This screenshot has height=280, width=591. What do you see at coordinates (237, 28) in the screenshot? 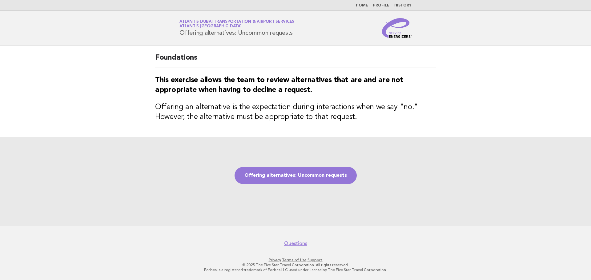
I see `h1: Offering alternatives: Uncommon requests` at bounding box center [237, 28].